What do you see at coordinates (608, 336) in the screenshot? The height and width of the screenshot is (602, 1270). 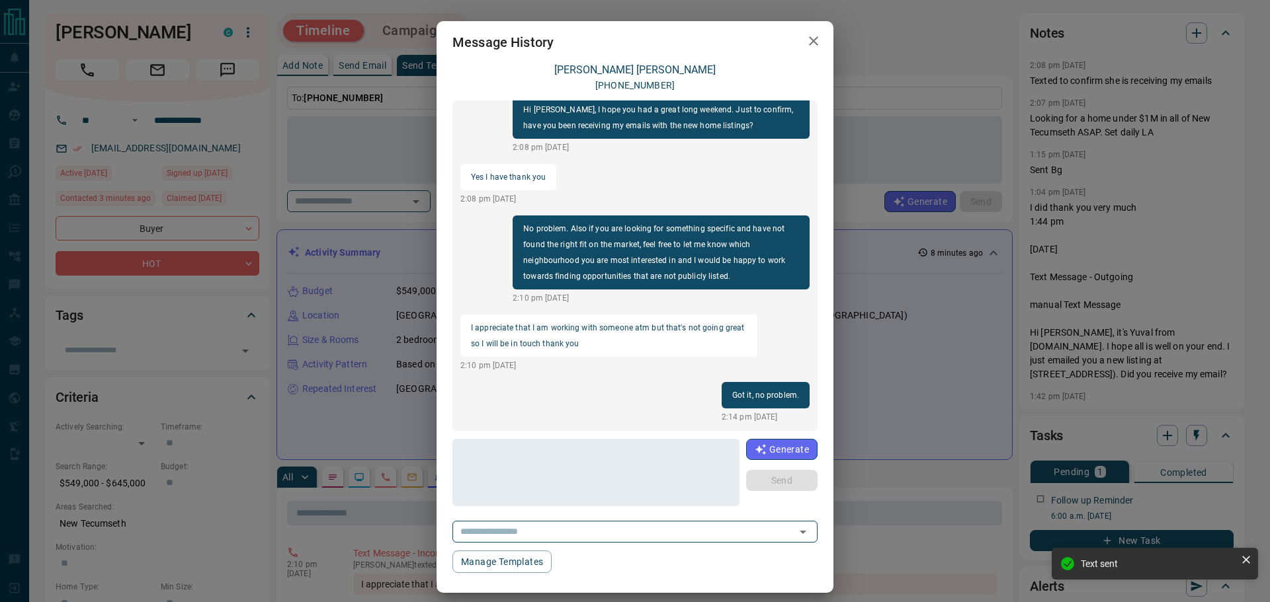 I see `p: I appreciate that I am working with someone atm but that's not going great so I will be in touch ...` at bounding box center [608, 336].